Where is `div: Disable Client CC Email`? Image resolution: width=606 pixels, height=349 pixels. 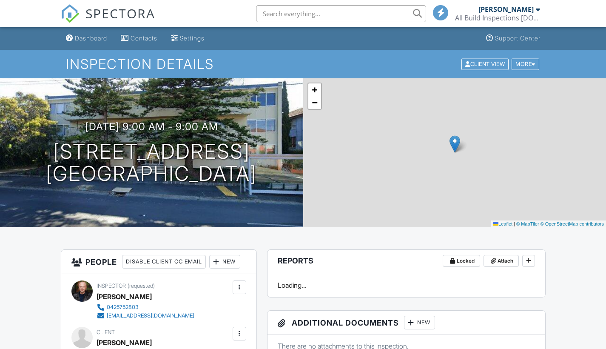 div: Disable Client CC Email is located at coordinates (164, 261).